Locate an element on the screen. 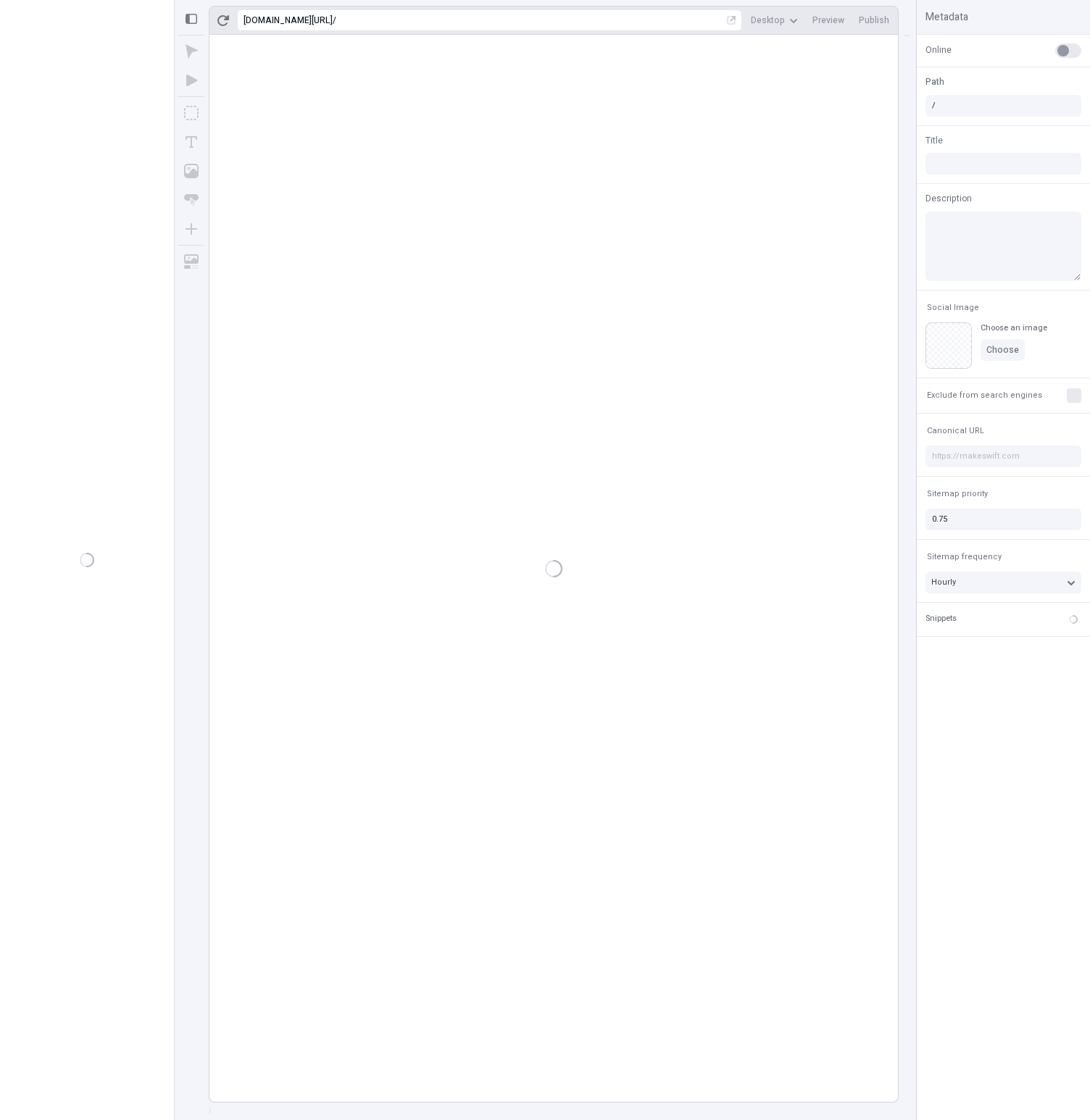  button: Preview is located at coordinates (828, 20).